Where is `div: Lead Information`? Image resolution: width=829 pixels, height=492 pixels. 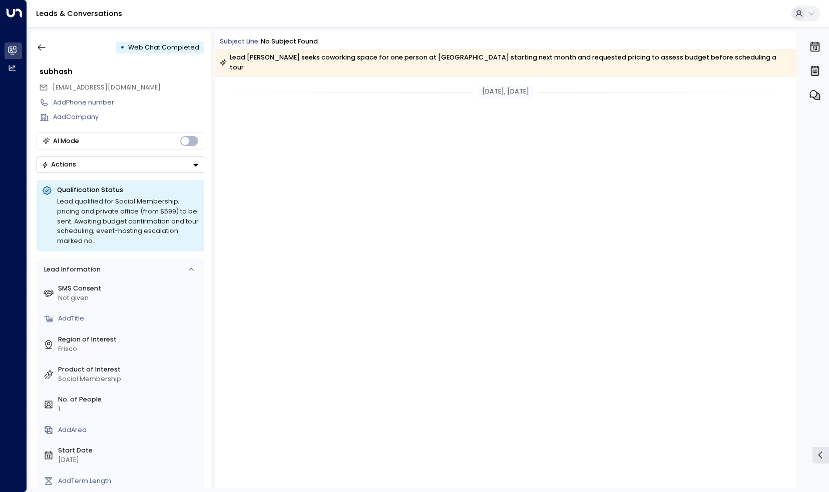
div: Lead Information is located at coordinates (70, 270).